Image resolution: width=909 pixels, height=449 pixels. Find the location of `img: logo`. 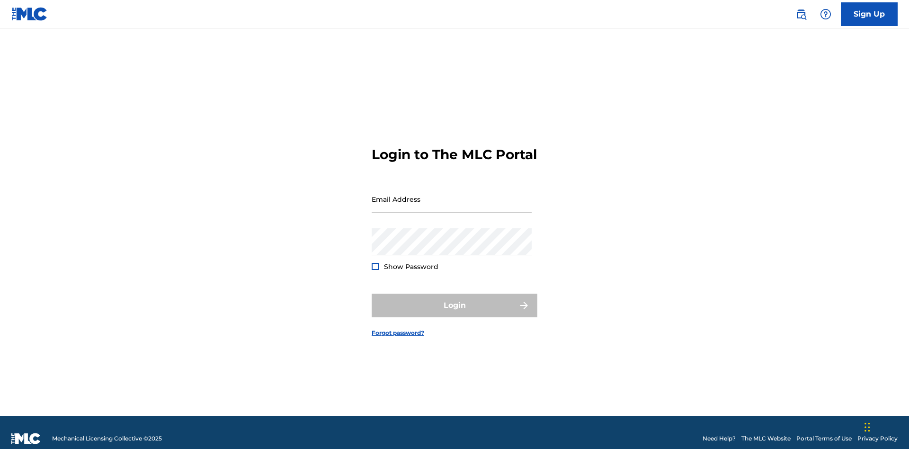

img: logo is located at coordinates (26, 438).